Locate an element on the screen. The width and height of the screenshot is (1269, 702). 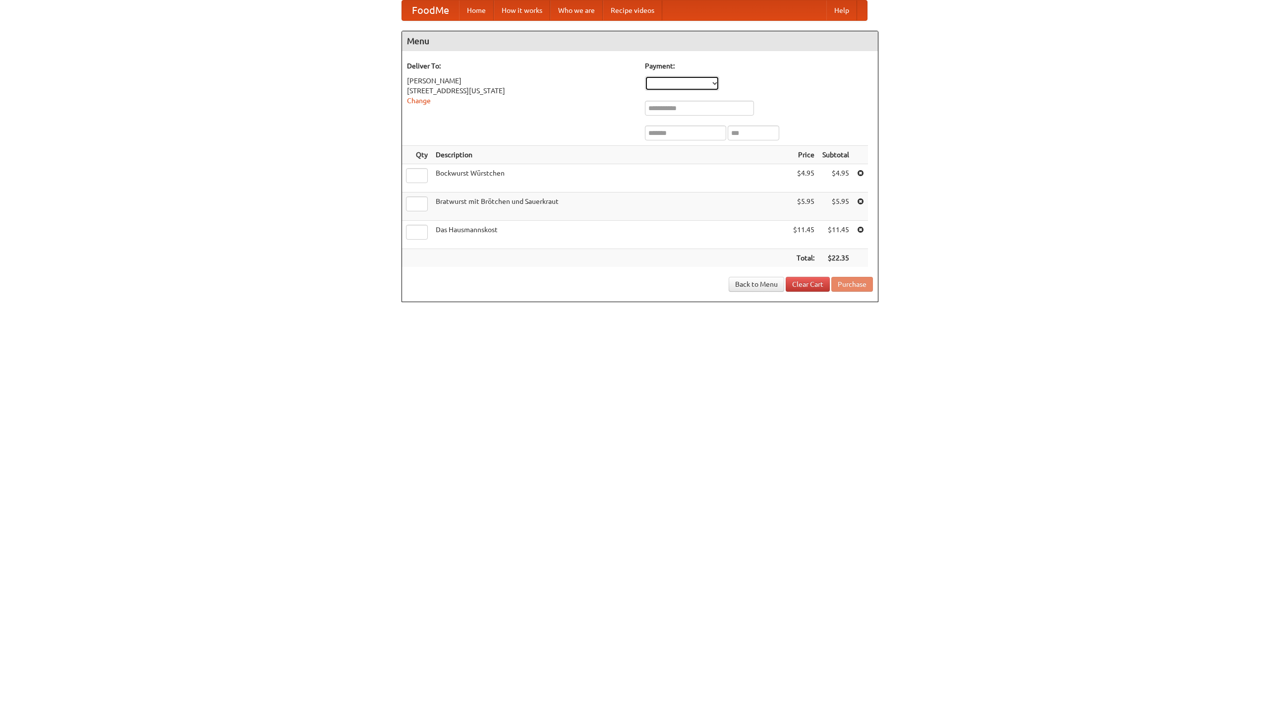
a: Change is located at coordinates (419, 101).